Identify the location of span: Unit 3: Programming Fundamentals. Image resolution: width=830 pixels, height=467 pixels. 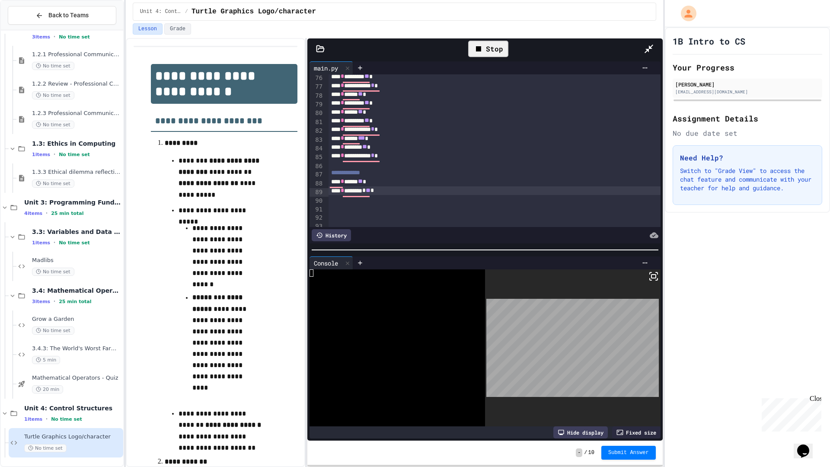
(73, 202).